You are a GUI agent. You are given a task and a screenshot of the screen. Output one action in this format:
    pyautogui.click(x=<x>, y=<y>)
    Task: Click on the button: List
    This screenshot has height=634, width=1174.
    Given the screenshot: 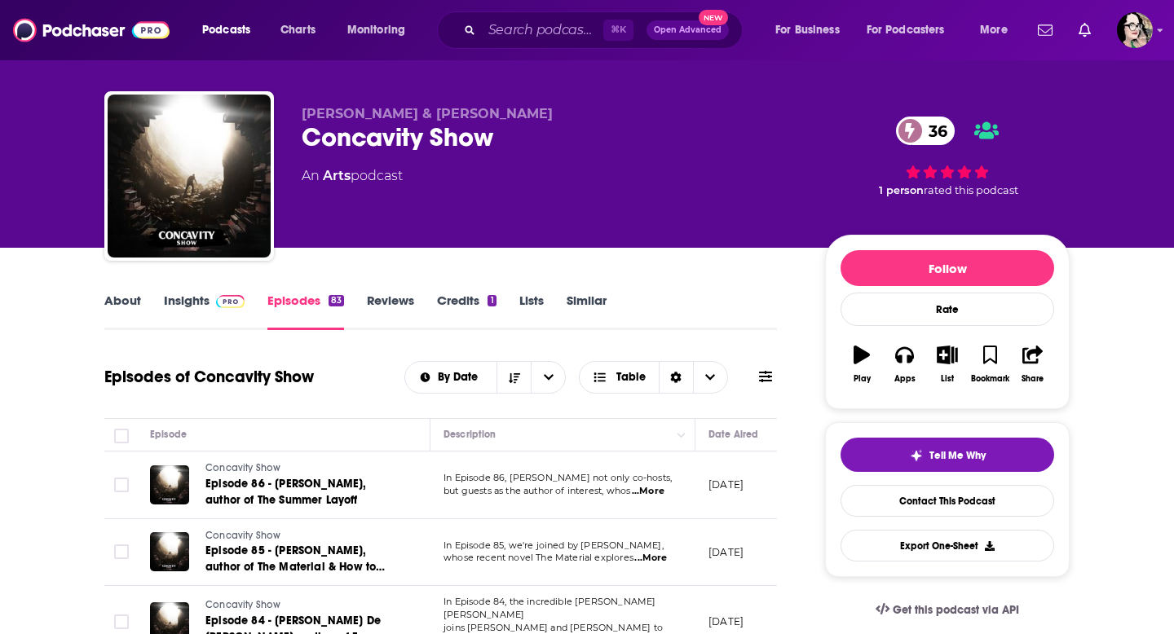 What is the action you would take?
    pyautogui.click(x=948, y=364)
    